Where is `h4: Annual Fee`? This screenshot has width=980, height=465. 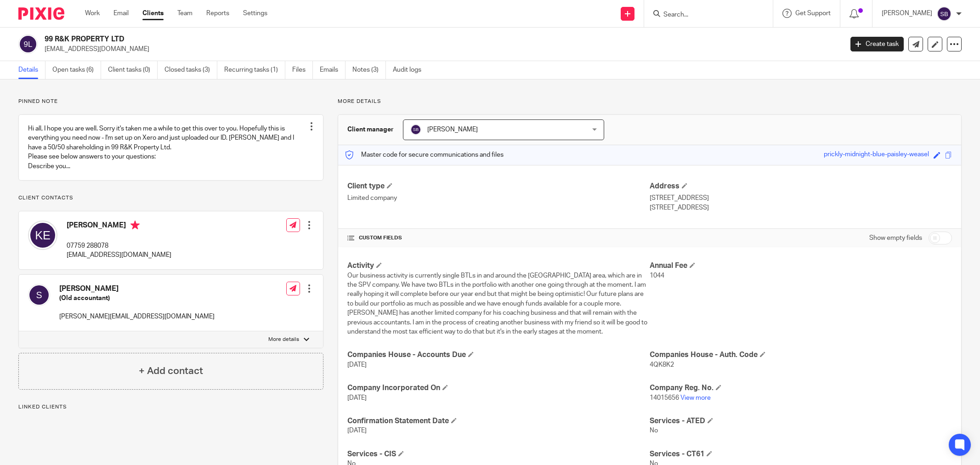
h4: Annual Fee is located at coordinates (801, 266).